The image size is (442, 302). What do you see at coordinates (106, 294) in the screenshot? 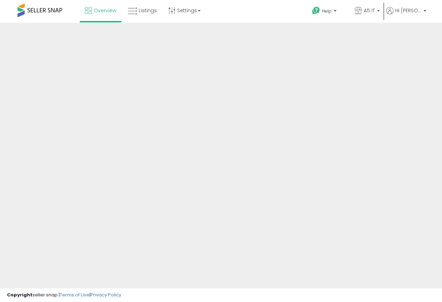
I see `a: Privacy Policy` at bounding box center [106, 294].